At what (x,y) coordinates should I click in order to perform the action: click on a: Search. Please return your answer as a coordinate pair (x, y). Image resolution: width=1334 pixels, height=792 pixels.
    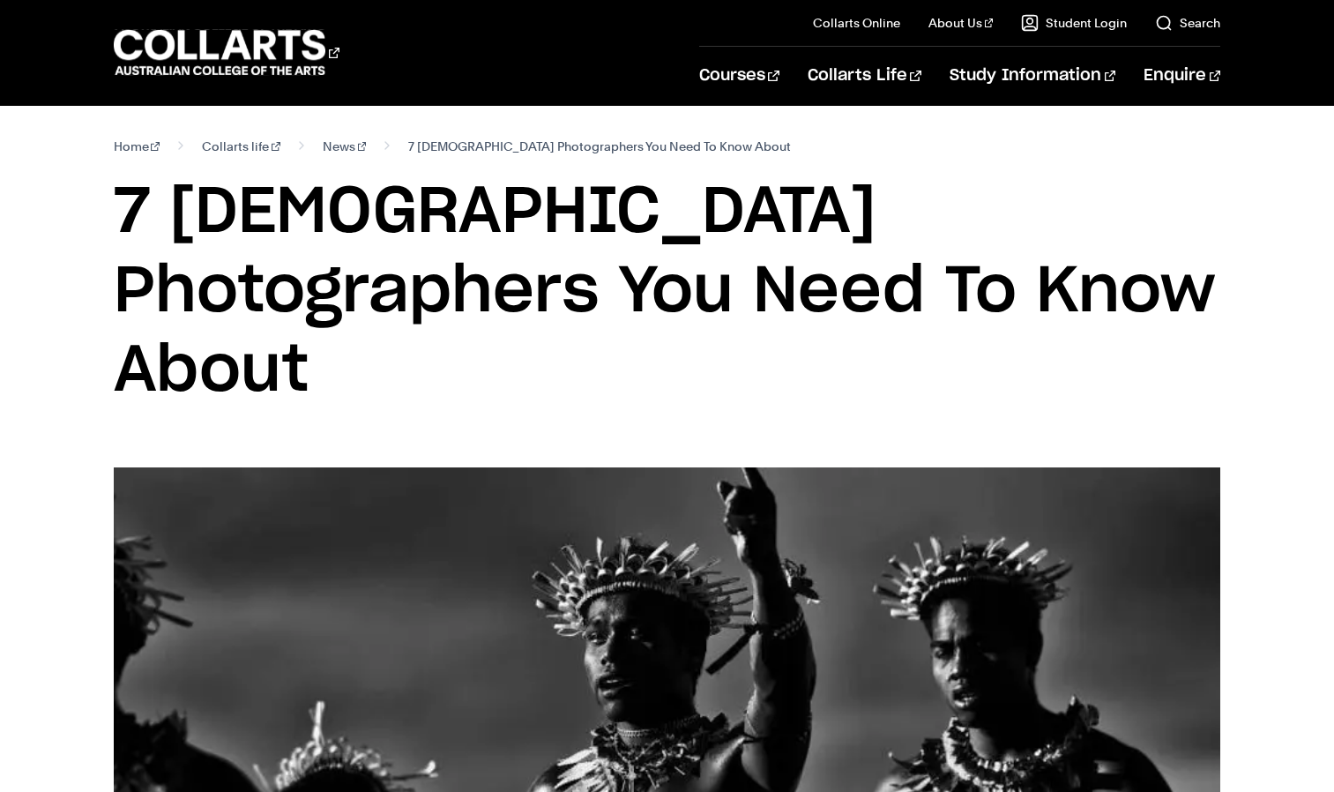
    Looking at the image, I should click on (1188, 23).